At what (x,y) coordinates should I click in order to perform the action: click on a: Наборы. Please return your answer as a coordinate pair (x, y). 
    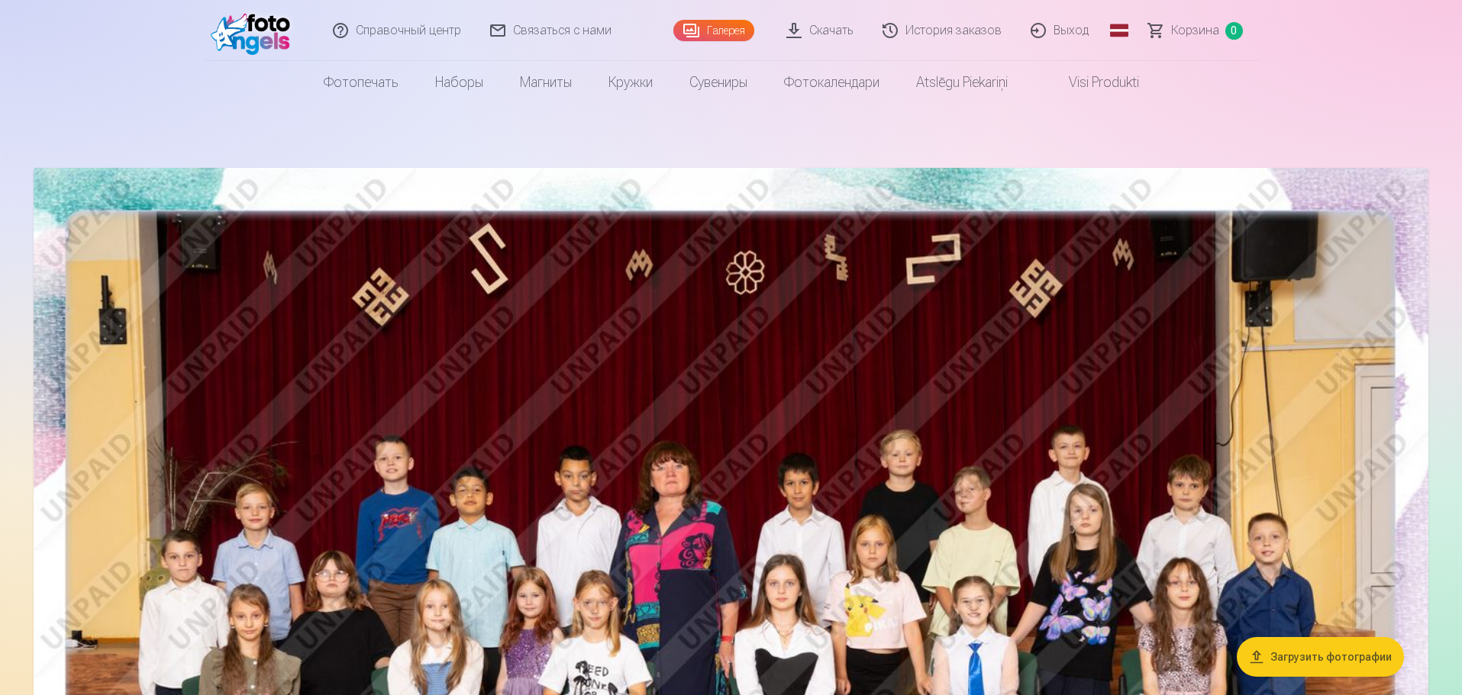
    Looking at the image, I should click on (459, 82).